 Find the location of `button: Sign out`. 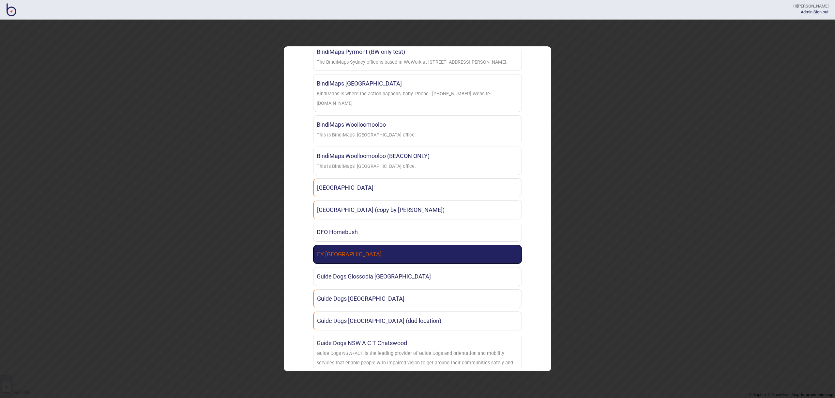

button: Sign out is located at coordinates (821, 12).